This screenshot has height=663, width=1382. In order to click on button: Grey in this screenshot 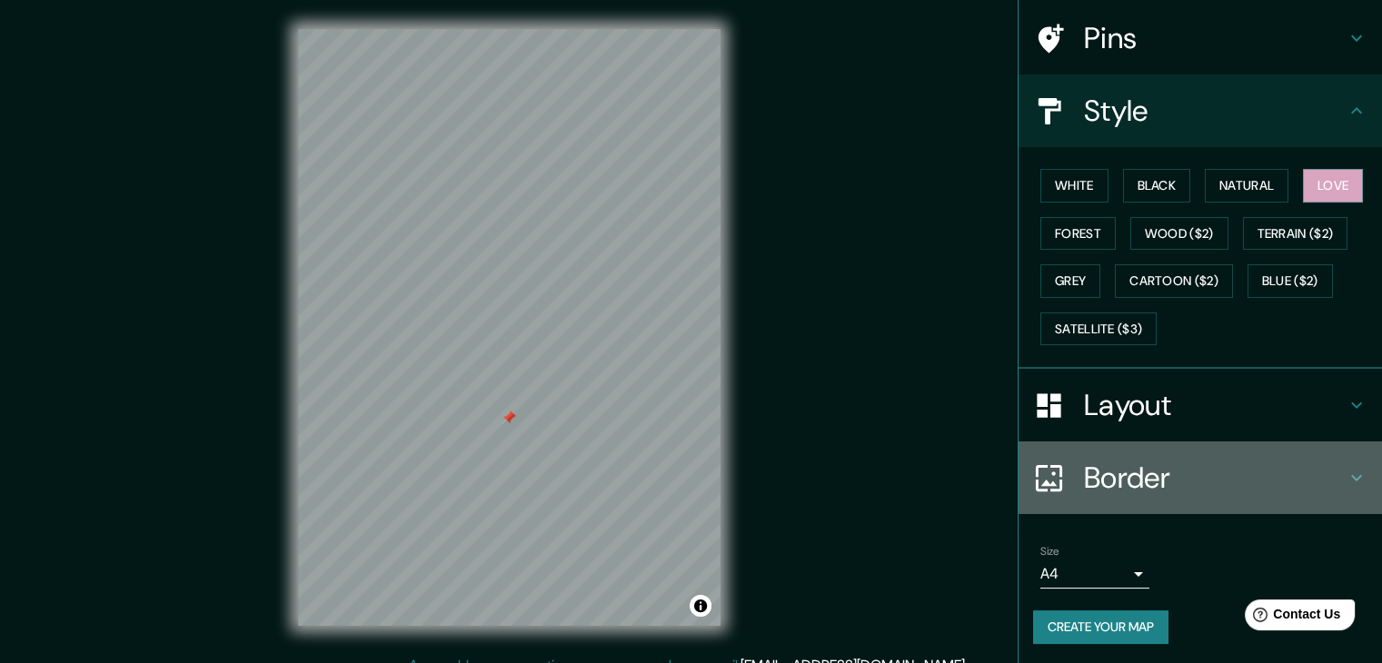, I will do `click(1070, 281)`.